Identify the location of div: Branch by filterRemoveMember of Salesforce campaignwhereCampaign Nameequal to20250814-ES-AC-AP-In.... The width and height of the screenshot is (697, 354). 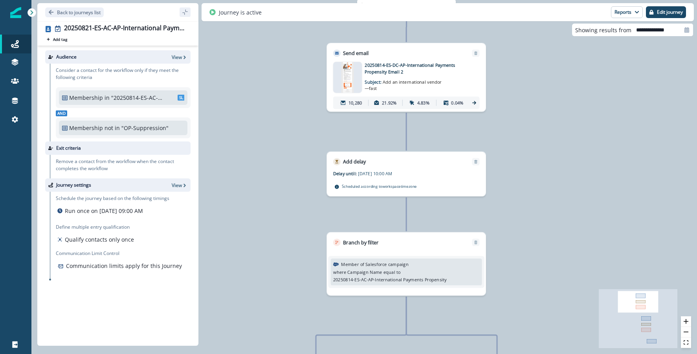
(407, 264).